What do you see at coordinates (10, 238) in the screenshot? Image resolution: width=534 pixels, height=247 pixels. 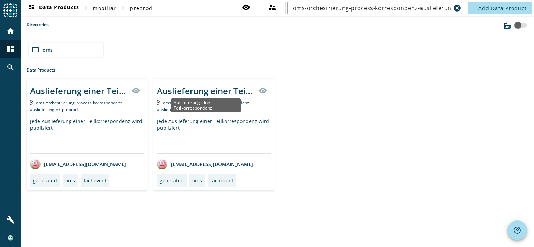 I see `img: 1b0cbec40d024048646a4872776d4bf0` at bounding box center [10, 238].